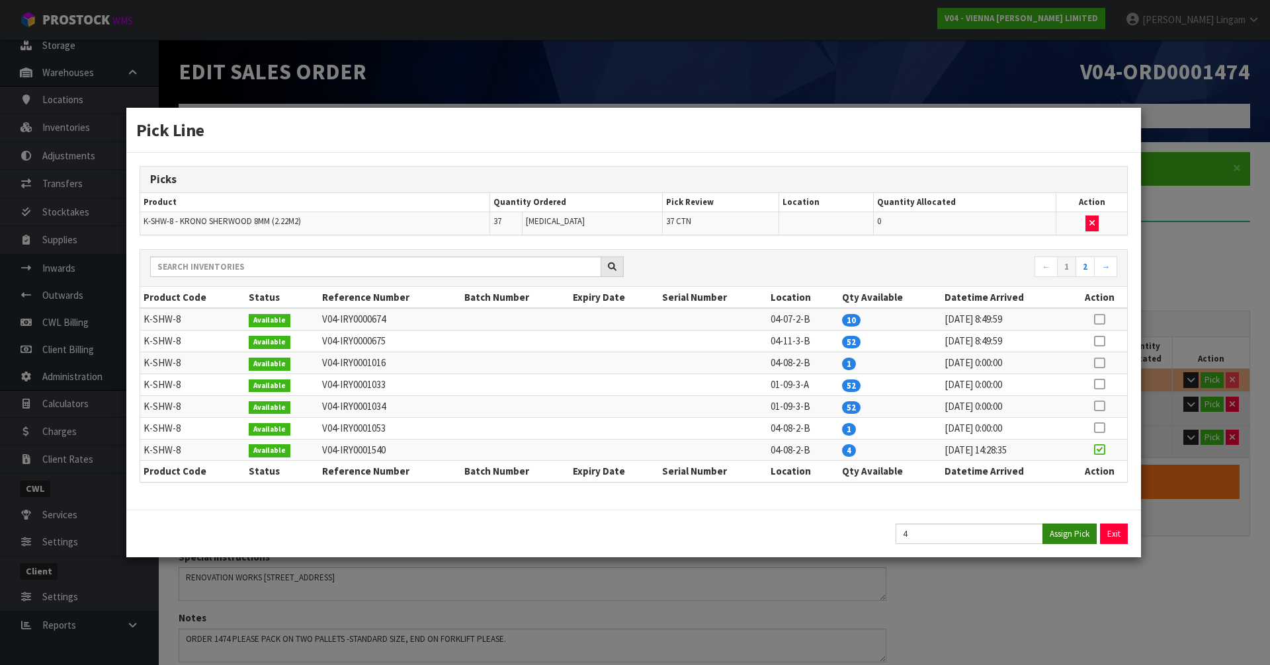  Describe the element at coordinates (851, 320) in the screenshot. I see `span: 10` at that location.